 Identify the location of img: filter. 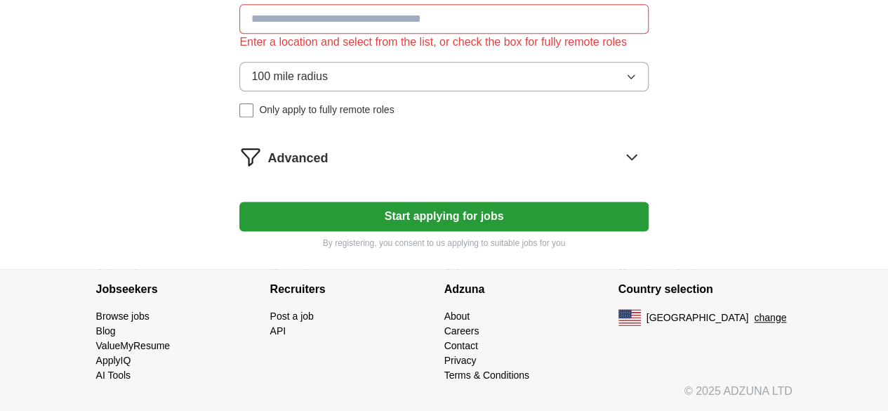
(251, 157).